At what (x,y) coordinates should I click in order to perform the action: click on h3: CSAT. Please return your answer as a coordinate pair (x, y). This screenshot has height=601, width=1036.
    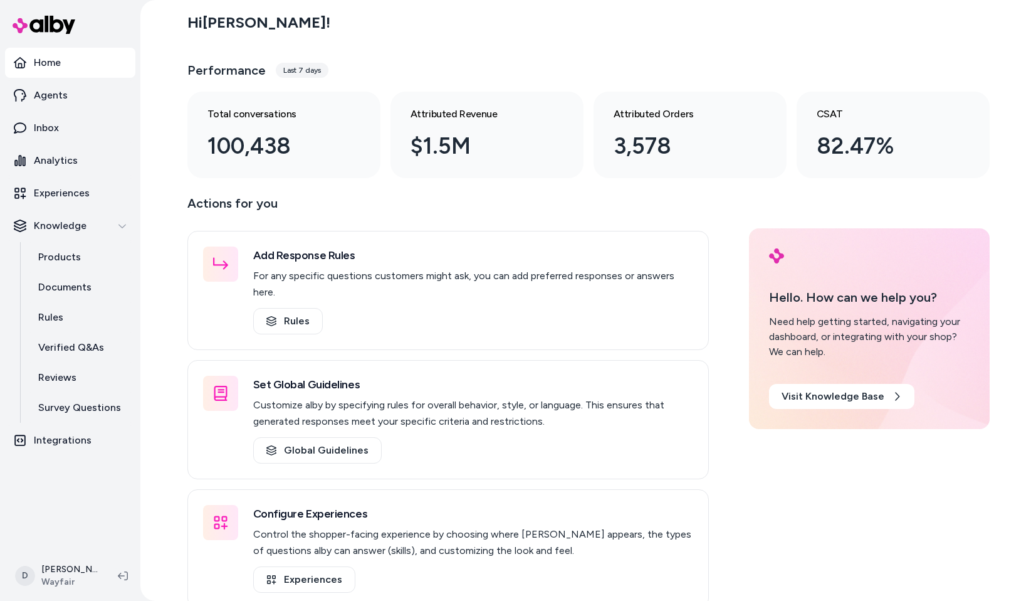
    Looking at the image, I should click on (883, 114).